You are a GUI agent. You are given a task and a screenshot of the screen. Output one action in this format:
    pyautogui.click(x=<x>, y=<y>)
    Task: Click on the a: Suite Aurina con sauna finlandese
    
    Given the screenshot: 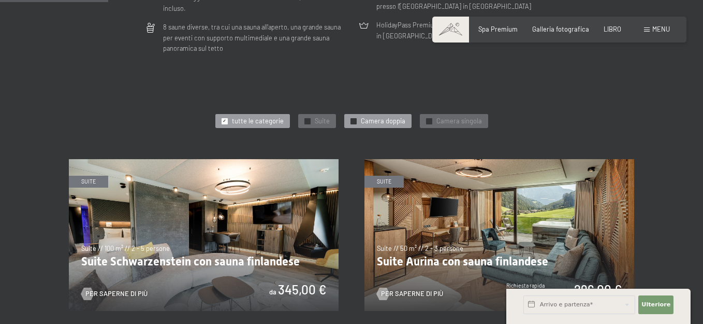 What is the action you would take?
    pyautogui.click(x=499, y=162)
    